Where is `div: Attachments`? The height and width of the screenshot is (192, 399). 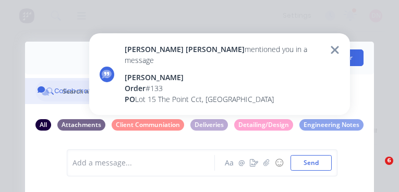
div: Attachments is located at coordinates (81, 125).